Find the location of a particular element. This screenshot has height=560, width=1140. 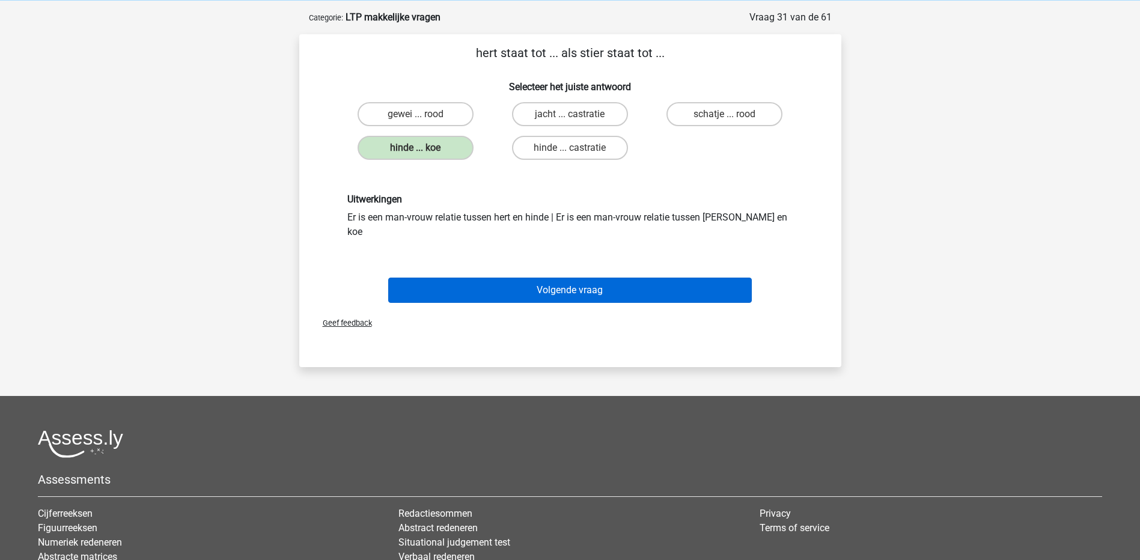

label: gewei ... rood is located at coordinates (415, 114).